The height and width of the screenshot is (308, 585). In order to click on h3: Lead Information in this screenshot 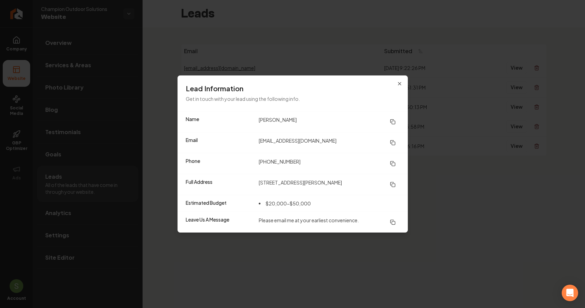, I will do `click(293, 88)`.